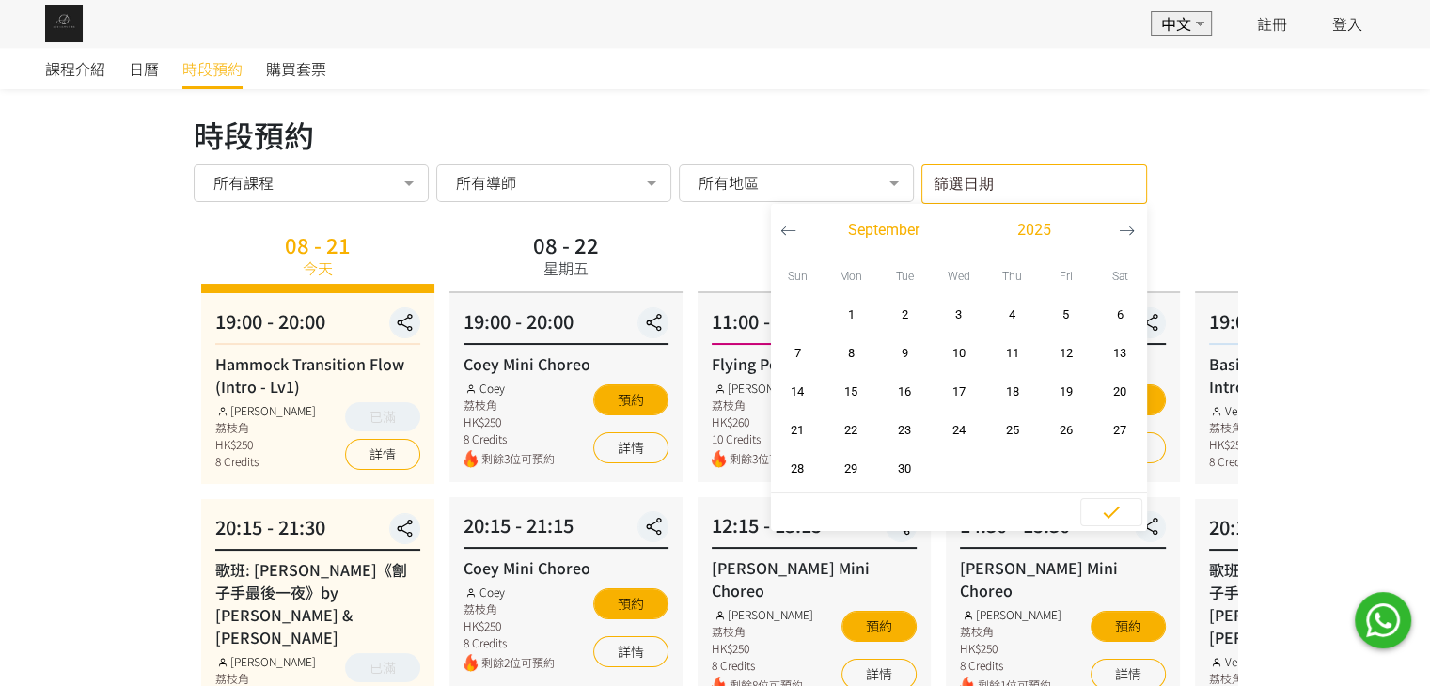 Image resolution: width=1430 pixels, height=686 pixels. Describe the element at coordinates (958, 354) in the screenshot. I see `span: 10` at that location.